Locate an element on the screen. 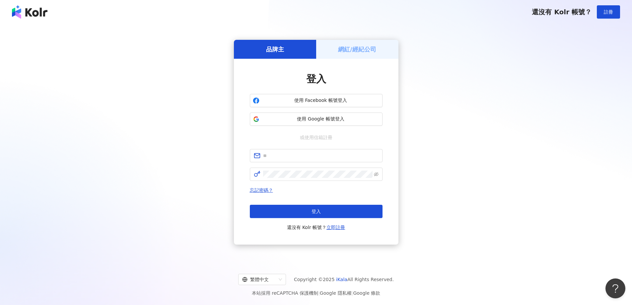  h5: 品牌主 is located at coordinates (275, 49).